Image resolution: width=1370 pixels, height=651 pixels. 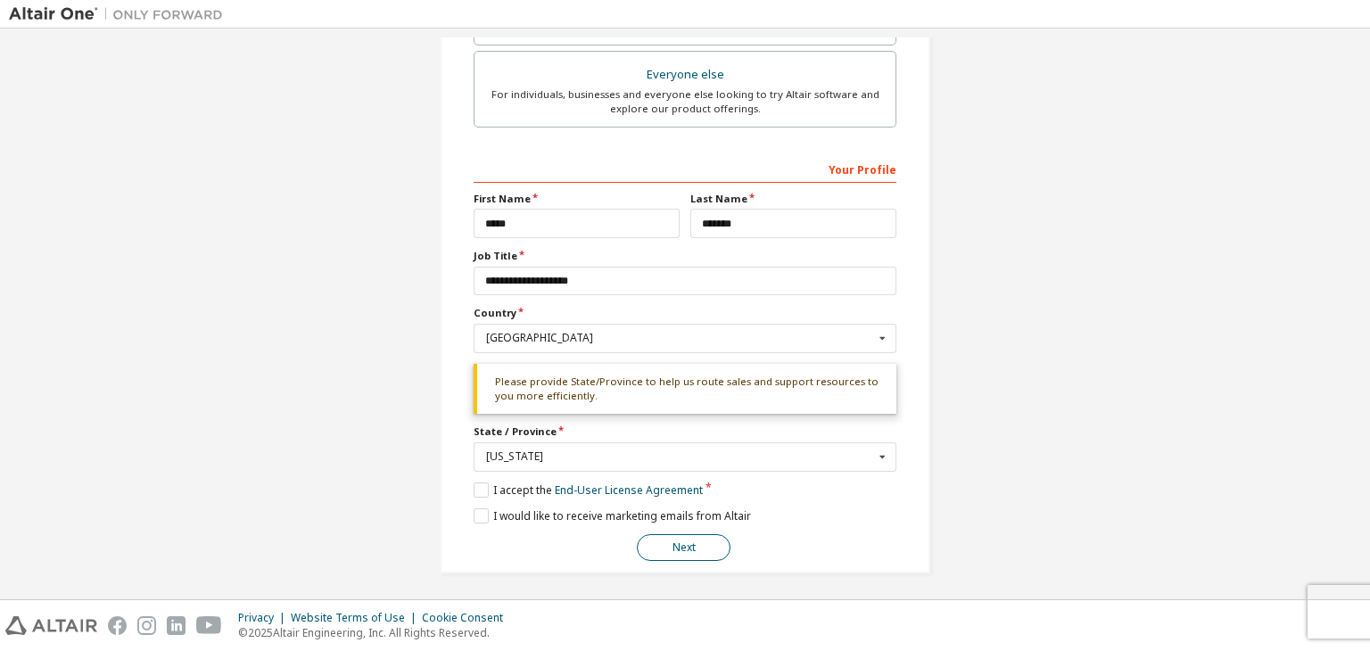 What do you see at coordinates (146, 625) in the screenshot?
I see `img: instagram.svg` at bounding box center [146, 625].